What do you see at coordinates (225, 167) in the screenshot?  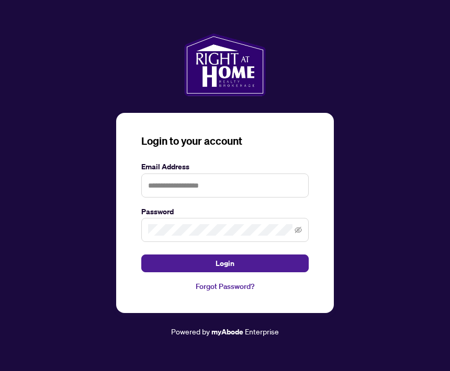 I see `label: Email Address` at bounding box center [225, 167].